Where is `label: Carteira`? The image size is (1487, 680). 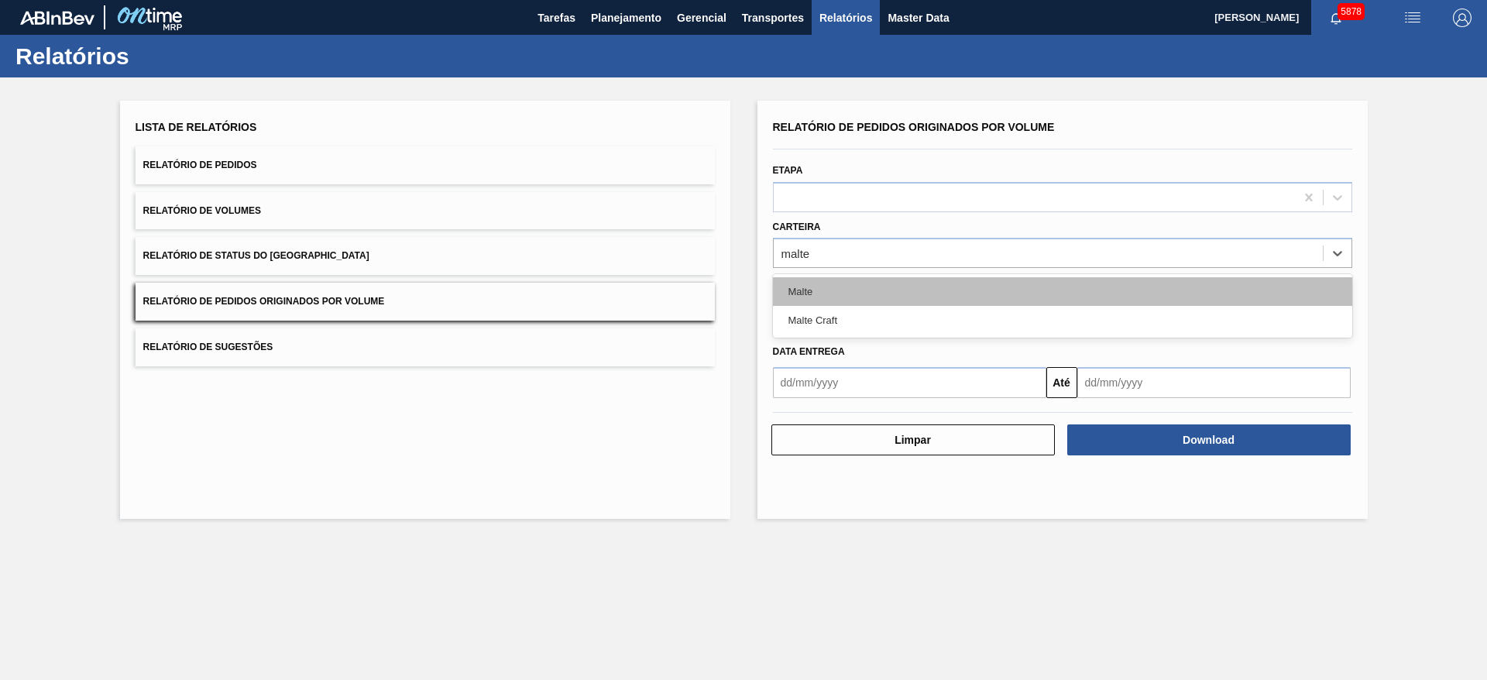 label: Carteira is located at coordinates (797, 227).